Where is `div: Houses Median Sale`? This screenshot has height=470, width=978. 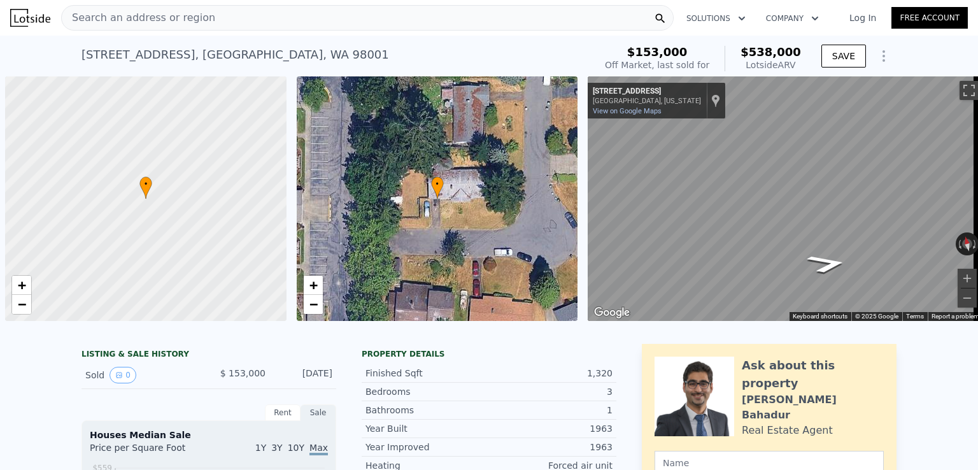 div: Houses Median Sale is located at coordinates (209, 435).